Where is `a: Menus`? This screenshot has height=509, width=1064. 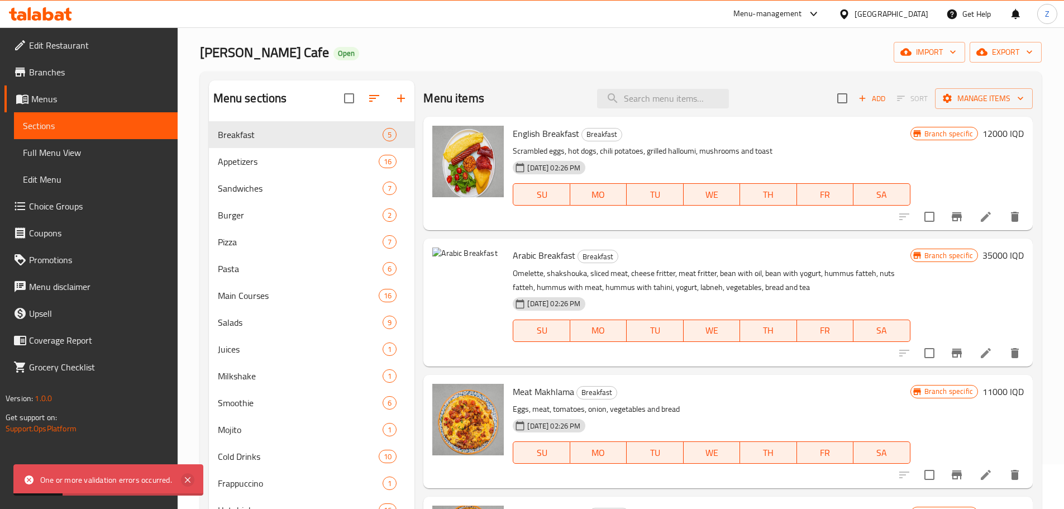 a: Menus is located at coordinates (91, 99).